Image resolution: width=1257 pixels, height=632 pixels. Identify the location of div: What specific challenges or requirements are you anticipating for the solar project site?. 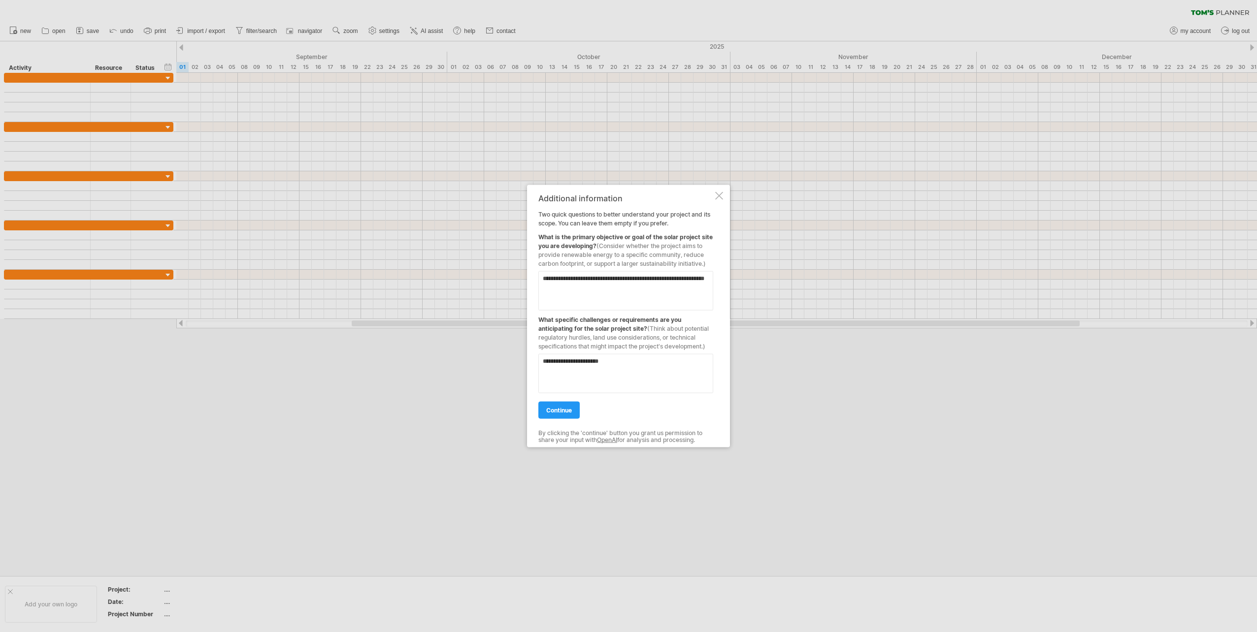
(625, 331).